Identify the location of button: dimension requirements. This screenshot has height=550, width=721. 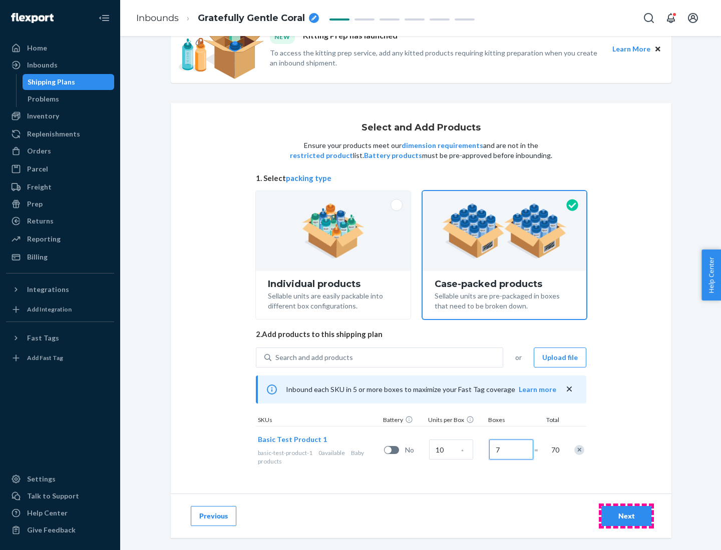
(442, 146).